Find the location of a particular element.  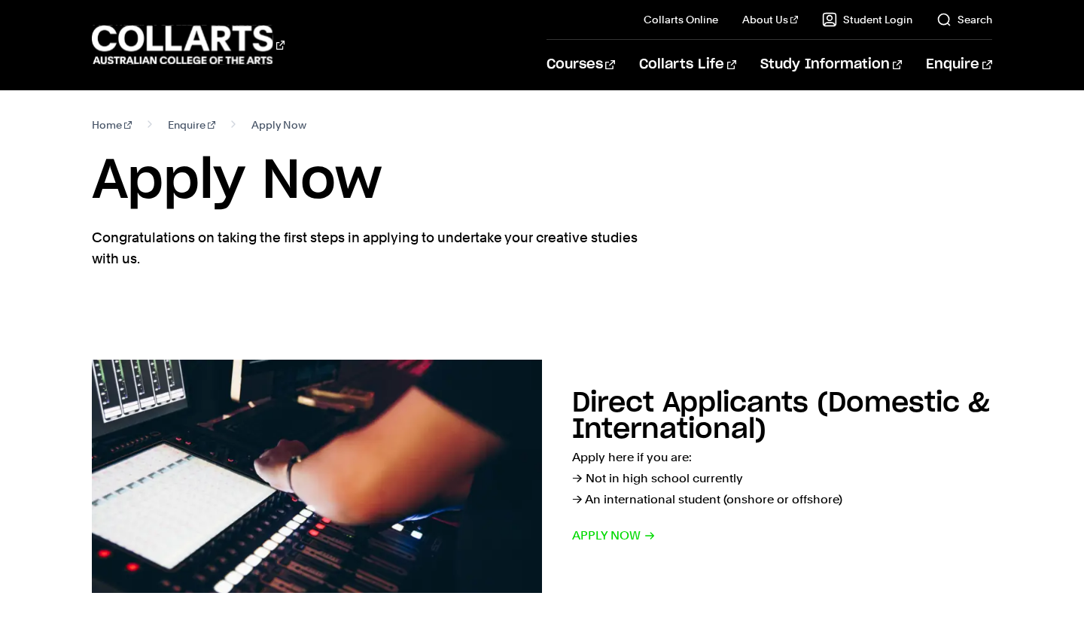

span: Apply Now is located at coordinates (279, 125).